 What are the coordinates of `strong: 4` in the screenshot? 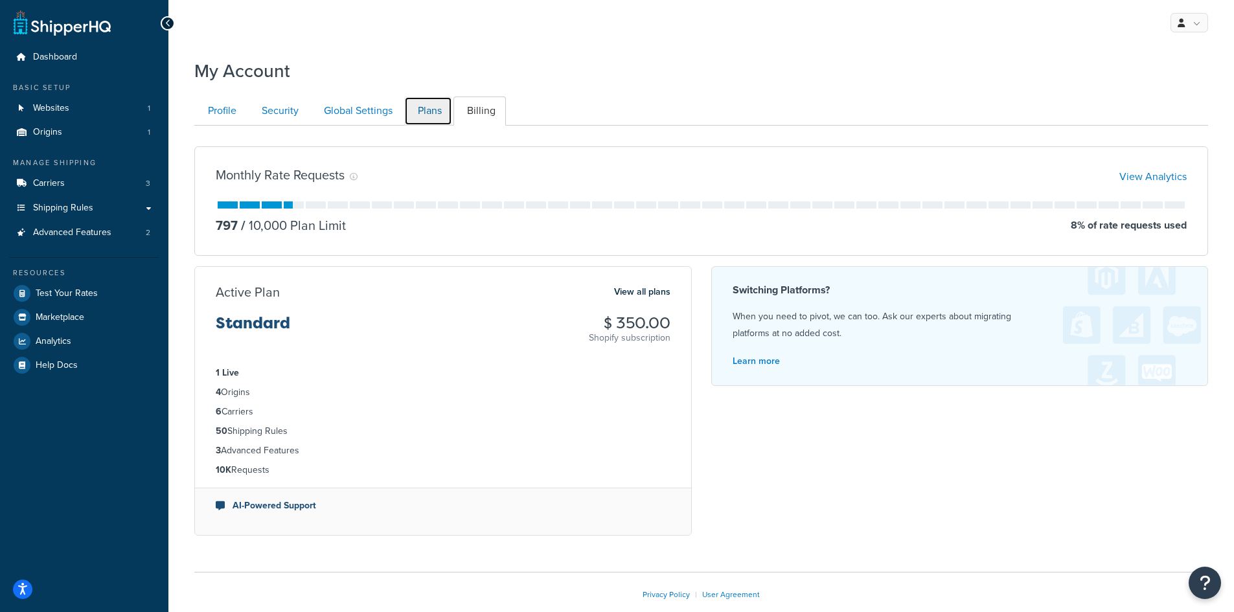 It's located at (218, 392).